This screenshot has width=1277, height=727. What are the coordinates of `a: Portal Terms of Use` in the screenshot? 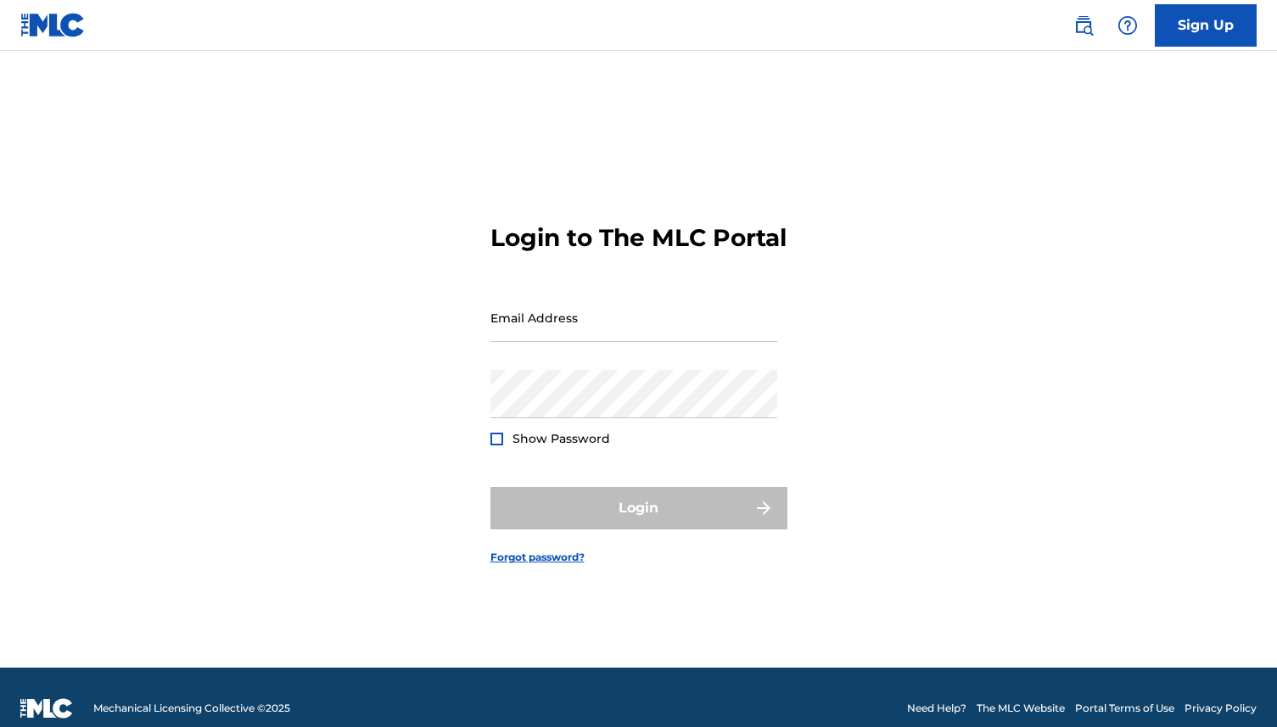 It's located at (1124, 709).